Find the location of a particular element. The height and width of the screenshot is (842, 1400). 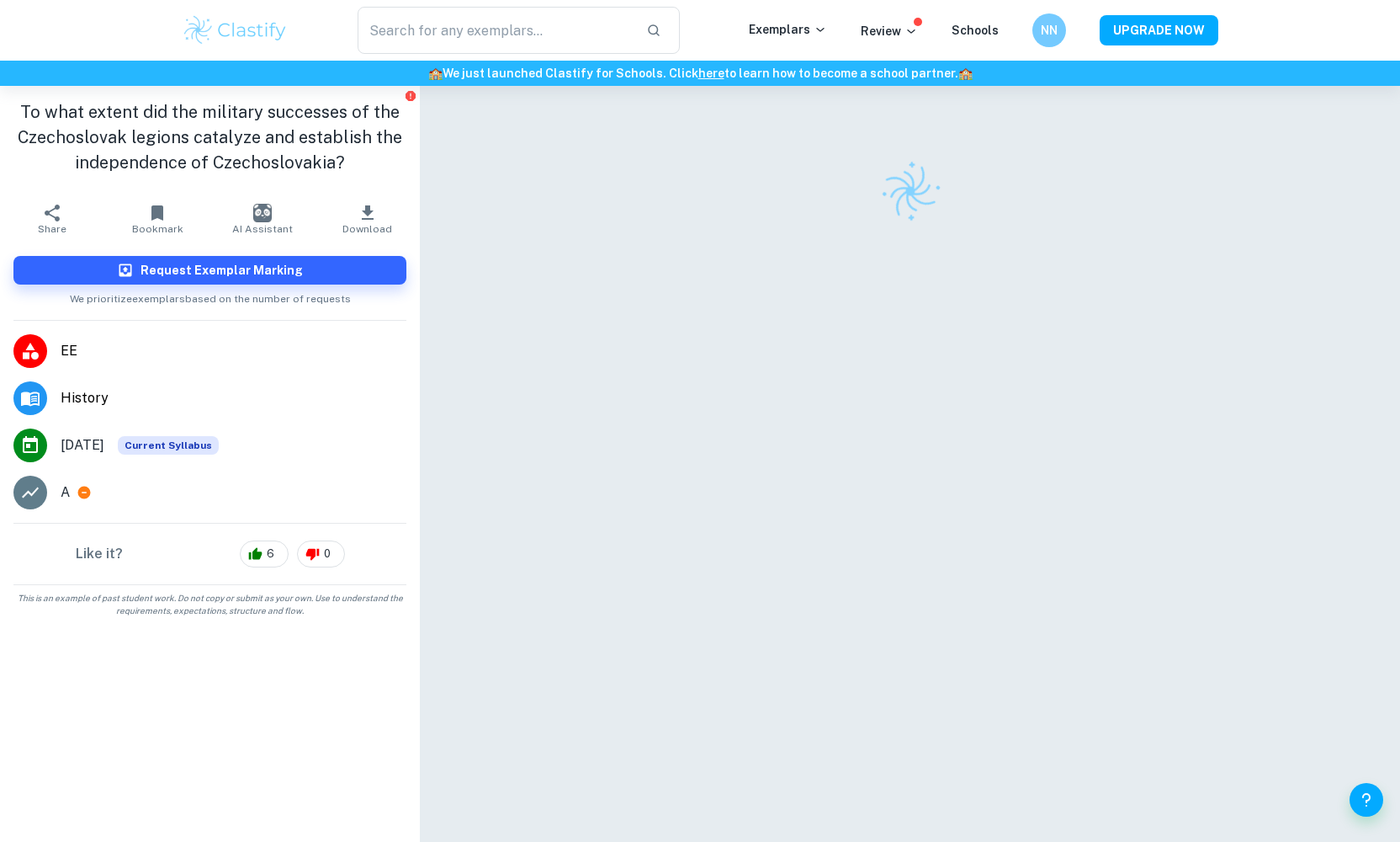

span: We prioritize exemplars based on the number of requests is located at coordinates (210, 296).